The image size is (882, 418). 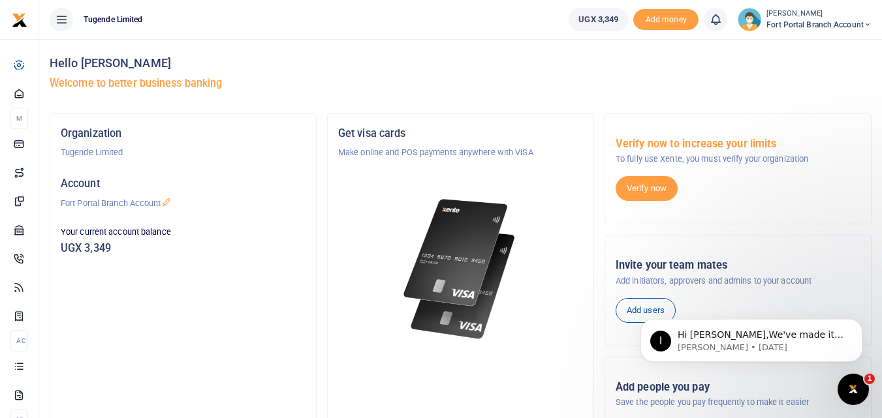 I want to click on p: Tugende Limited, so click(x=183, y=153).